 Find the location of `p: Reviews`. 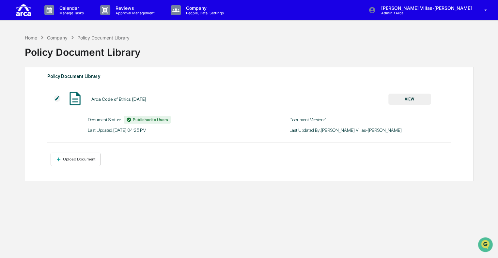

p: Reviews is located at coordinates (134, 8).